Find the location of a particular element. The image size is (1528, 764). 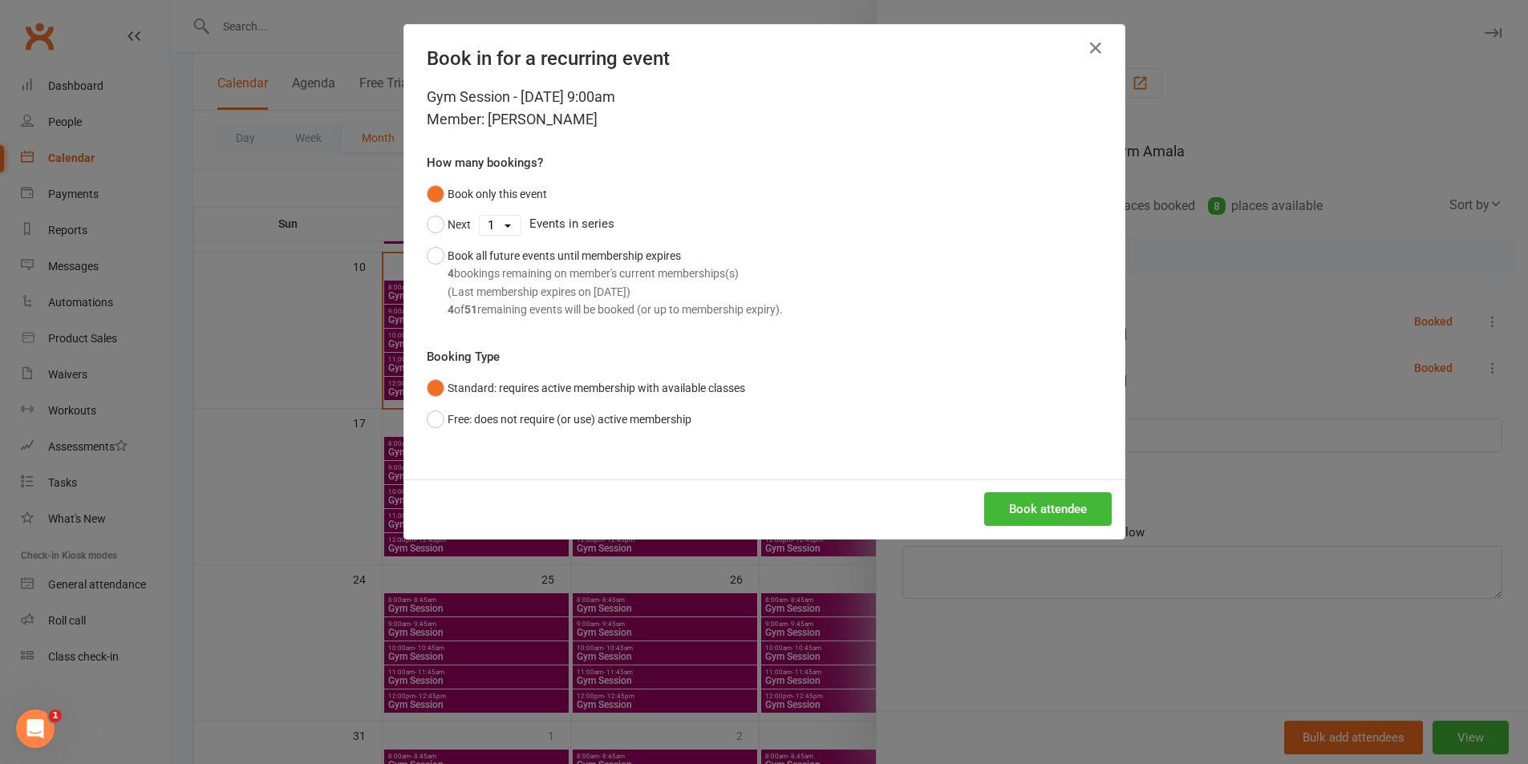

label: How many bookings? is located at coordinates (484, 163).